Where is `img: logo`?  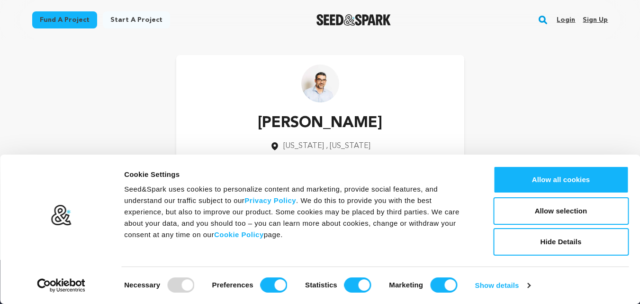 img: logo is located at coordinates (61, 215).